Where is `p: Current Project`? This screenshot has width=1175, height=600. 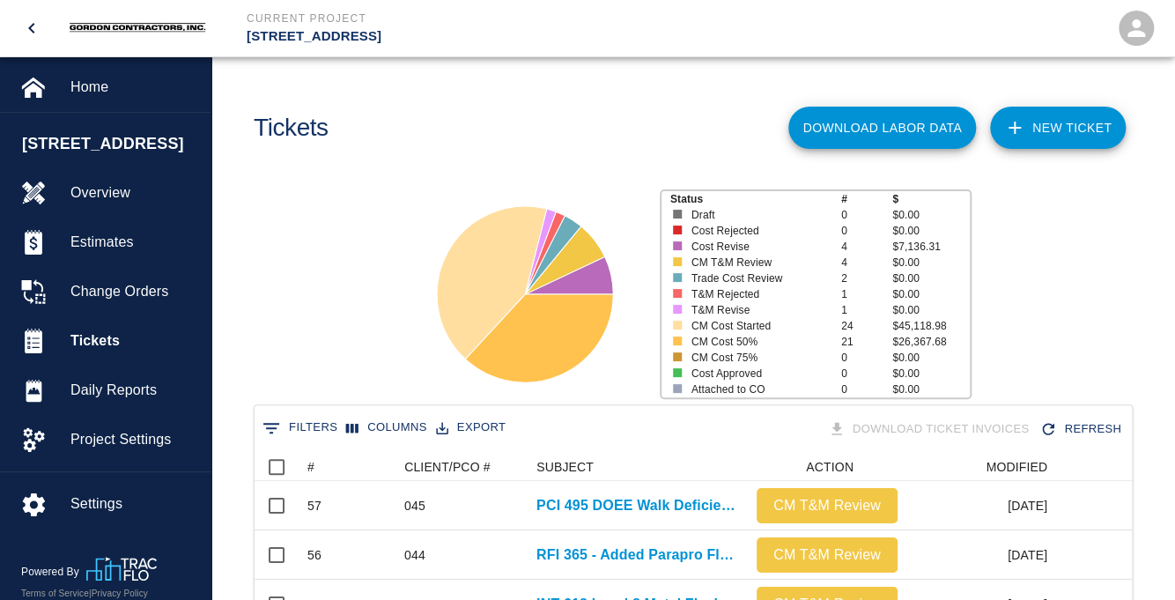
p: Current Project is located at coordinates (464, 18).